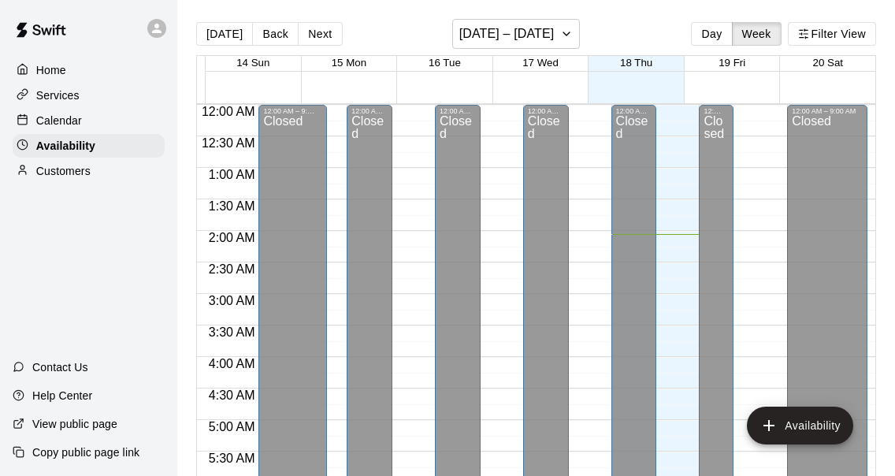 Image resolution: width=895 pixels, height=476 pixels. What do you see at coordinates (65, 146) in the screenshot?
I see `p: Availability` at bounding box center [65, 146].